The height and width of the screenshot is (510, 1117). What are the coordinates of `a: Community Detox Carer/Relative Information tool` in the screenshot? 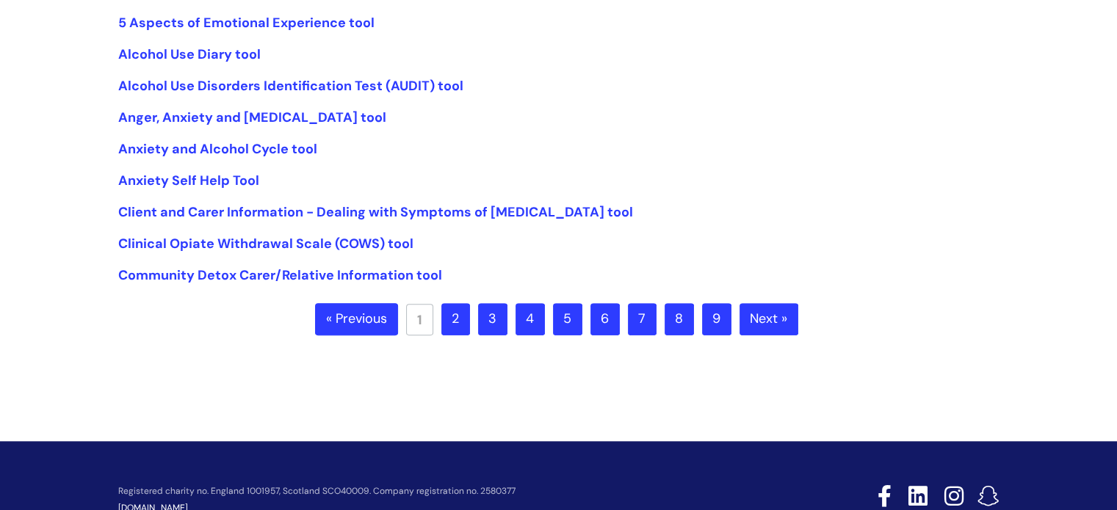 It's located at (280, 275).